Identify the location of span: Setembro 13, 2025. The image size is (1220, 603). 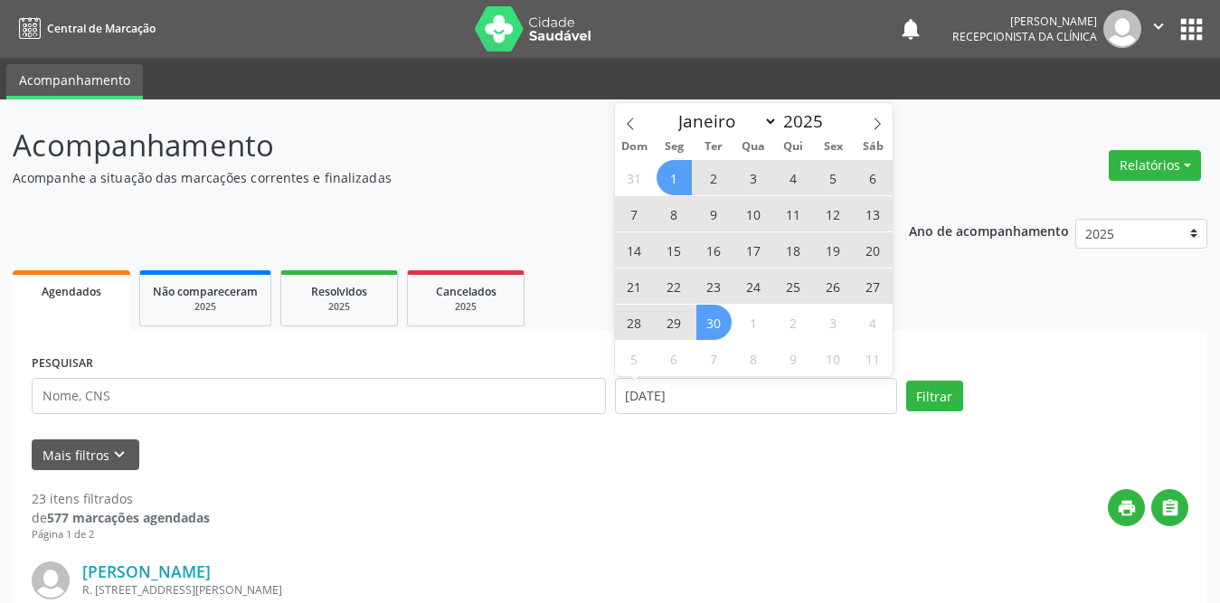
(872, 213).